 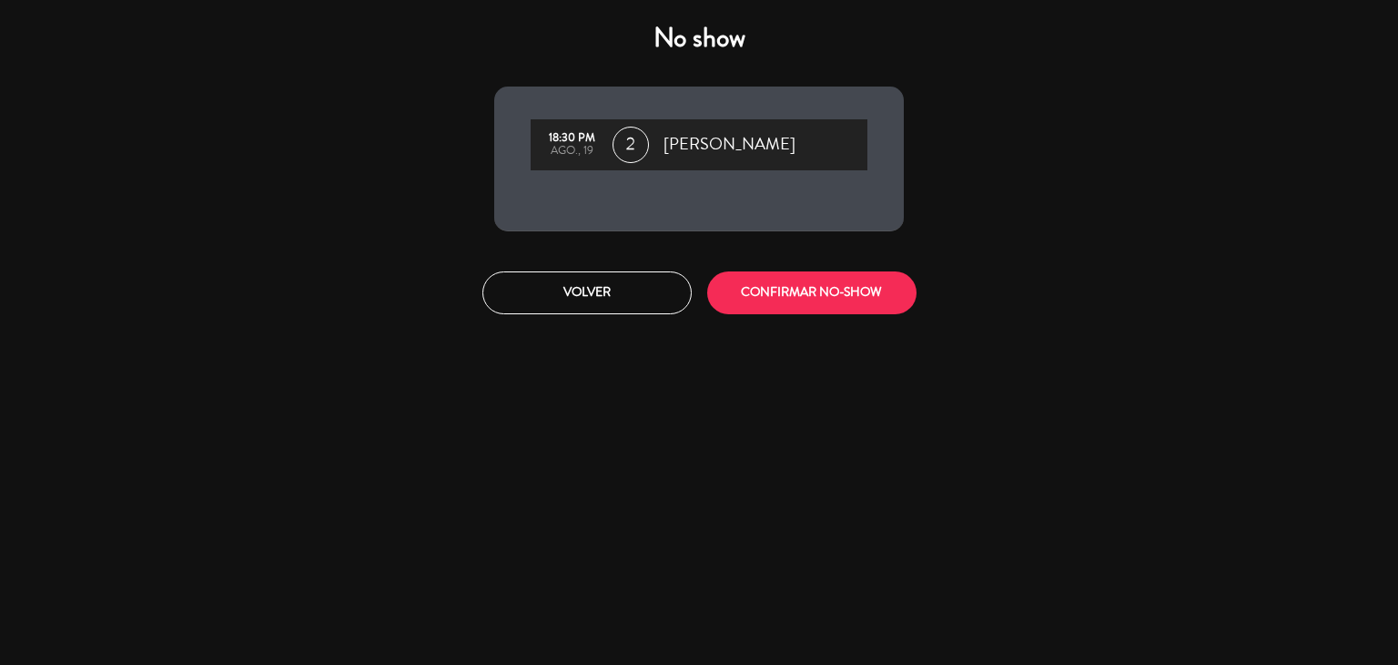 I want to click on button: CONFIRMAR NO-SHOW, so click(x=812, y=292).